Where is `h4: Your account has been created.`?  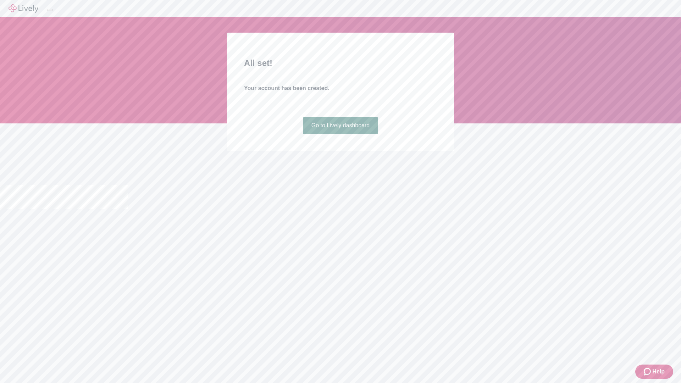
h4: Your account has been created. is located at coordinates (340, 88).